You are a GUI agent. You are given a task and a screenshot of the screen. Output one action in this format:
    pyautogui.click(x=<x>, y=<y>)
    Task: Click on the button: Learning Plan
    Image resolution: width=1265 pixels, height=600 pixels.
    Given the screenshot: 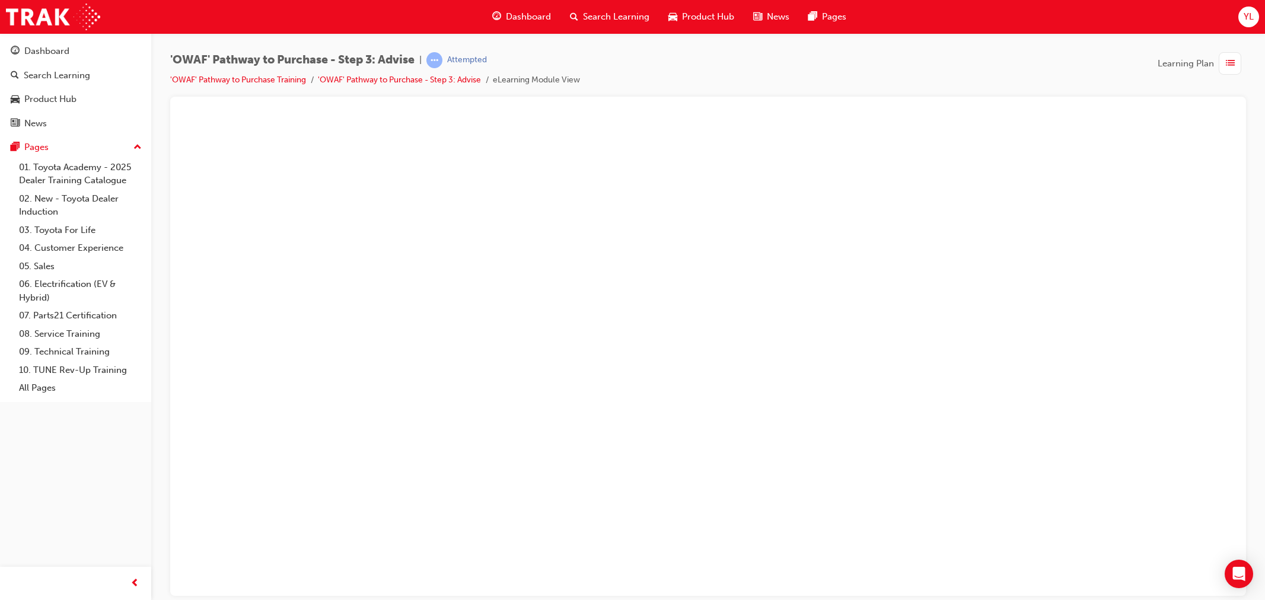 What is the action you would take?
    pyautogui.click(x=1202, y=63)
    